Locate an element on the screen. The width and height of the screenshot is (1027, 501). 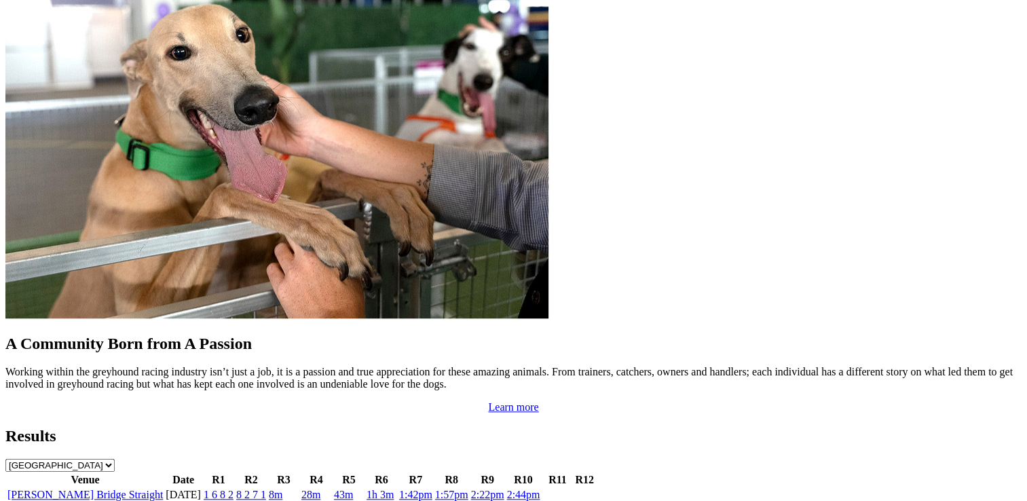
p: Working within the greyhound racing industry isn’t just a job, it is a passion and true appreciat... is located at coordinates (513, 378).